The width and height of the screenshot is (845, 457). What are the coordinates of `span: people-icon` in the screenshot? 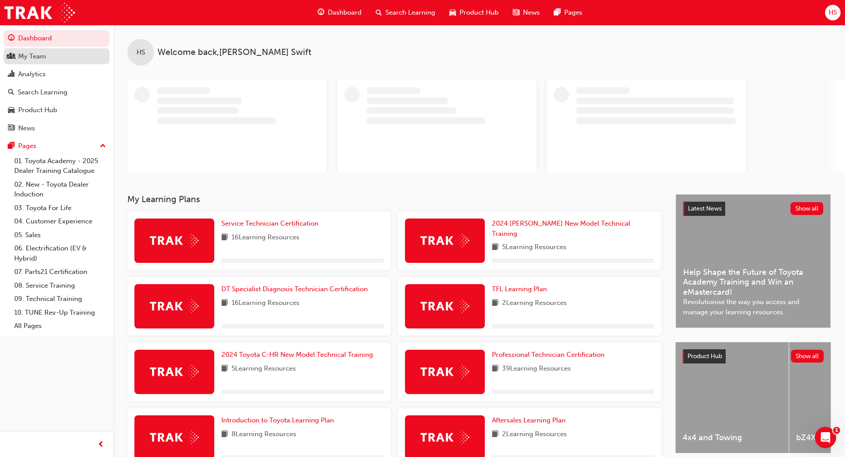 It's located at (11, 57).